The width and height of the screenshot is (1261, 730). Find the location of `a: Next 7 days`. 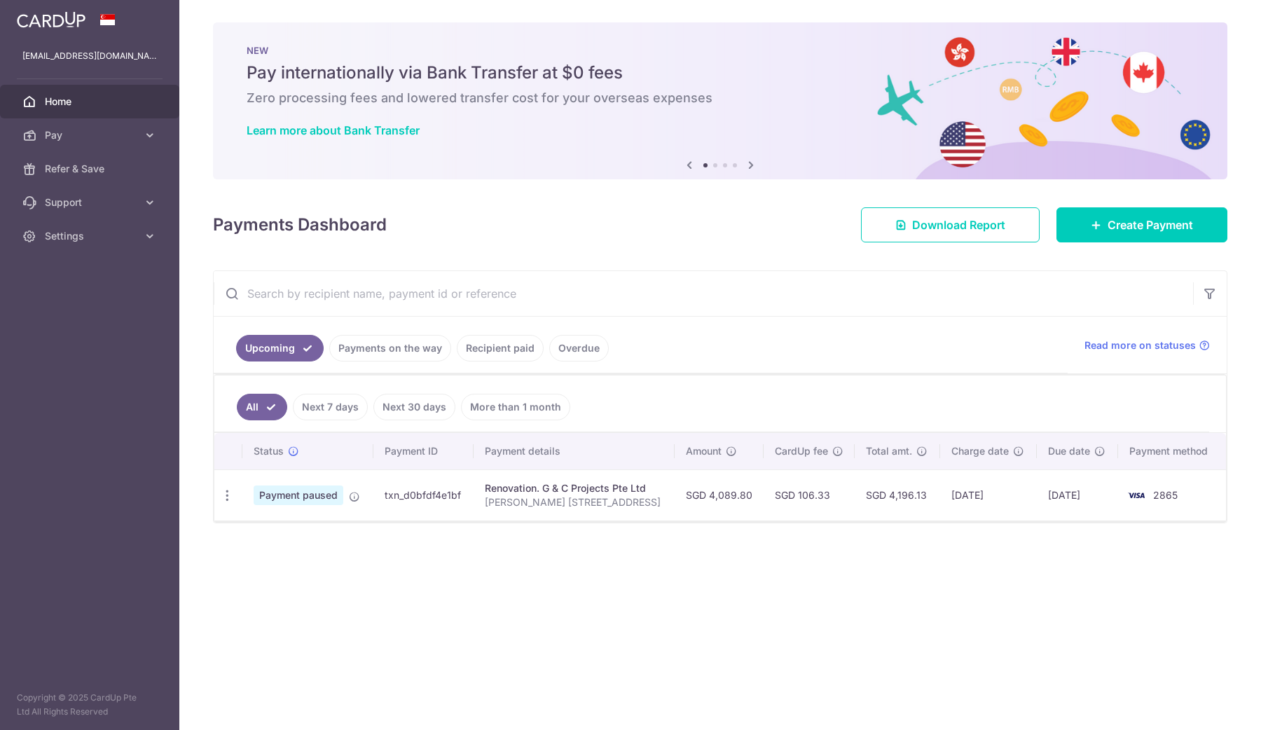

a: Next 7 days is located at coordinates (330, 407).